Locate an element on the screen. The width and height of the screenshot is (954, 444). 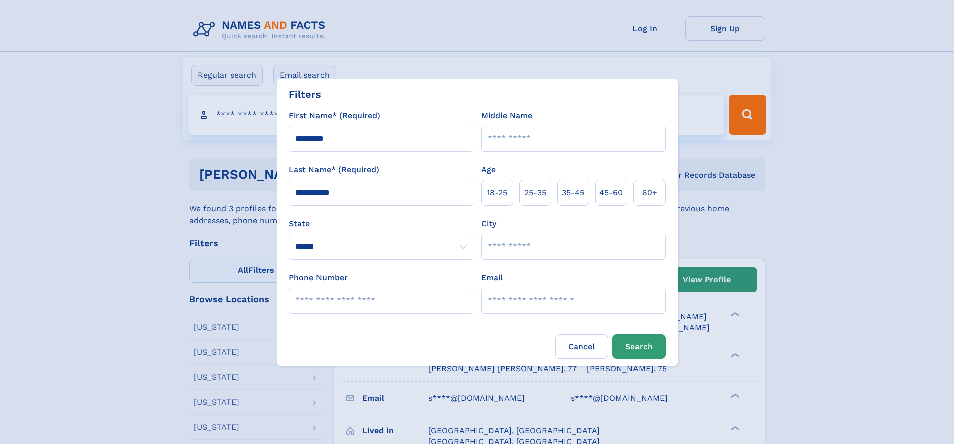
label: Email is located at coordinates (492, 278).